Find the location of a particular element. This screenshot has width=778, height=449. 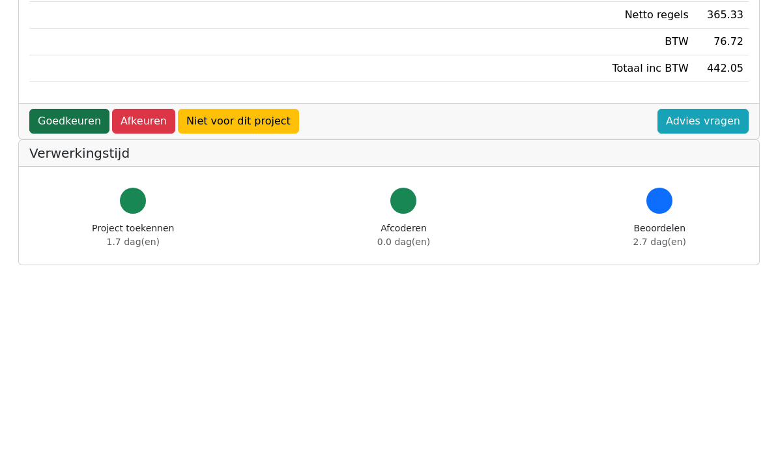

span: 2.7 dag(en) is located at coordinates (659, 242).